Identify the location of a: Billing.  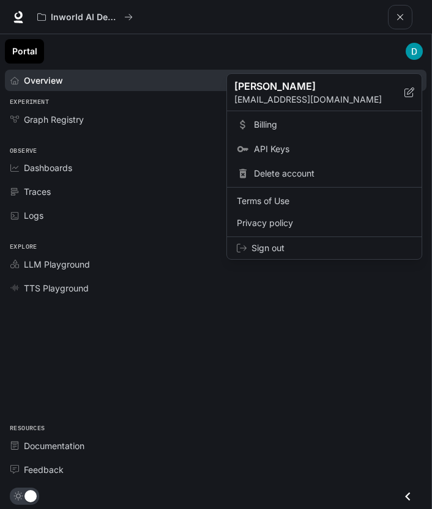
(324, 125).